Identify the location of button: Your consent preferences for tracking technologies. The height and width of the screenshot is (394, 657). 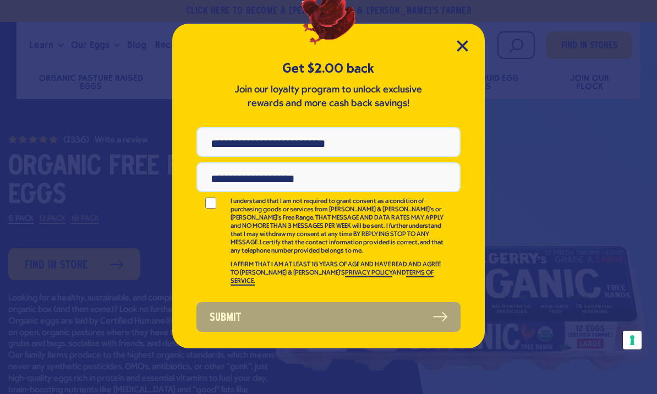
(632, 340).